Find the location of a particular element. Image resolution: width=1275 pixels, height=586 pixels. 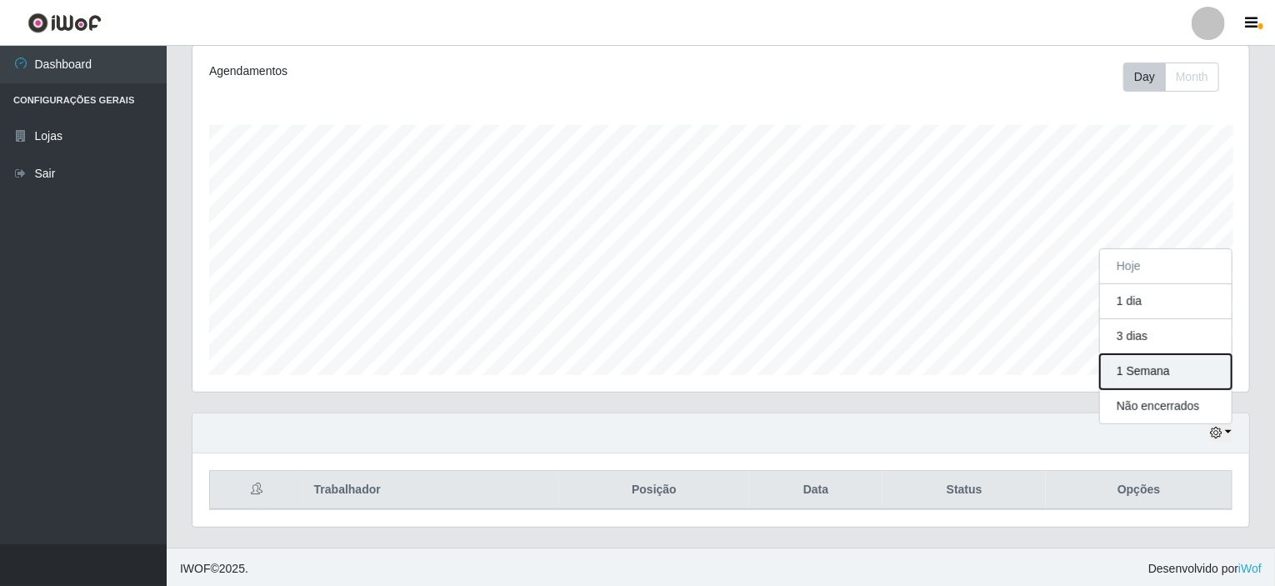

img: CoreUI Logo is located at coordinates (64, 22).